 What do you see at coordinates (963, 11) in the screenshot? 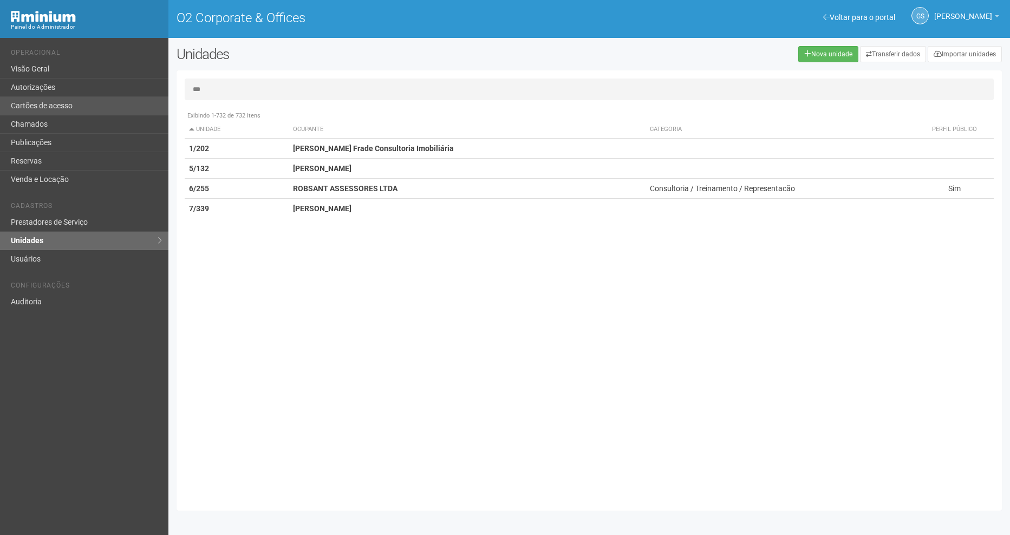
I see `span: Gabriela Souza` at bounding box center [963, 11].